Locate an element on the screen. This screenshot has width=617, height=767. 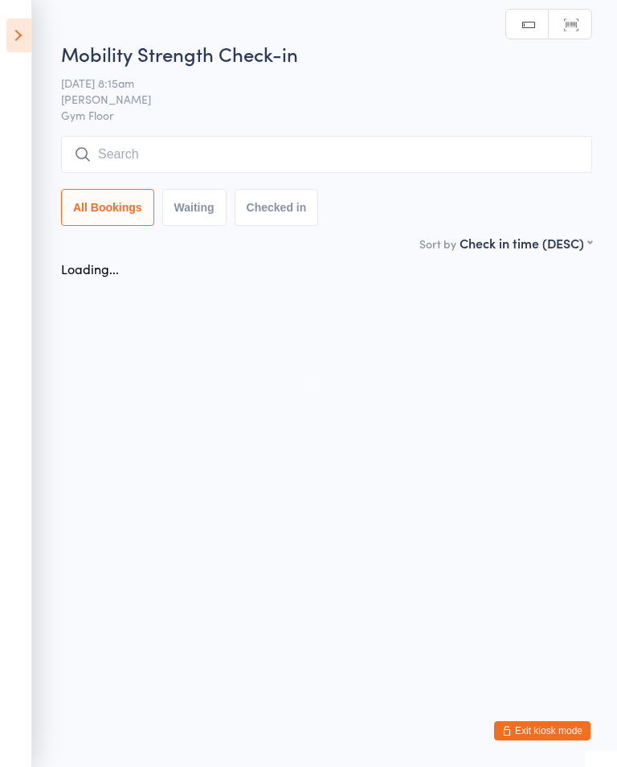
button: Checked in is located at coordinates (277, 207).